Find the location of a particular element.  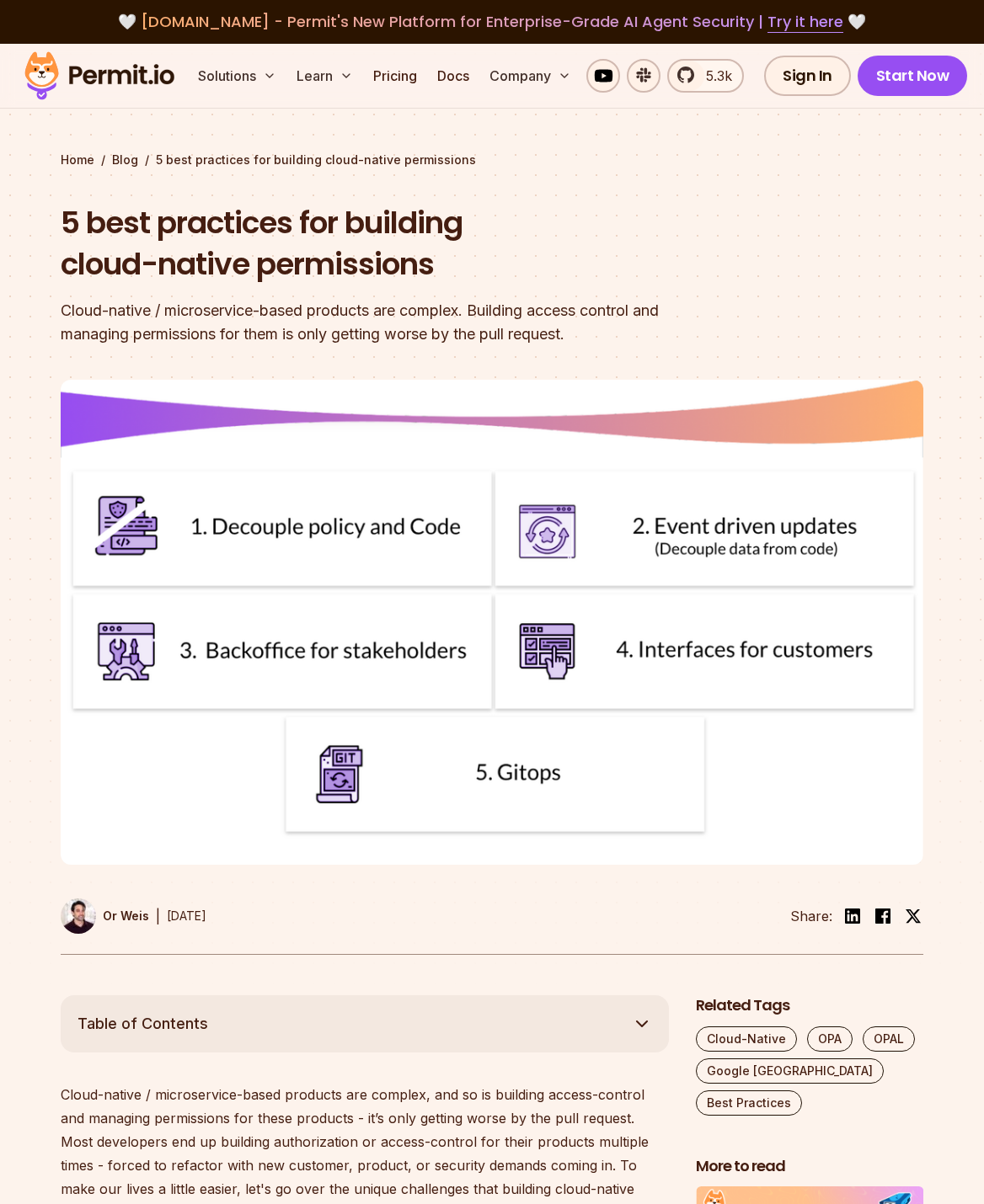

p: Or Weis is located at coordinates (125, 916).